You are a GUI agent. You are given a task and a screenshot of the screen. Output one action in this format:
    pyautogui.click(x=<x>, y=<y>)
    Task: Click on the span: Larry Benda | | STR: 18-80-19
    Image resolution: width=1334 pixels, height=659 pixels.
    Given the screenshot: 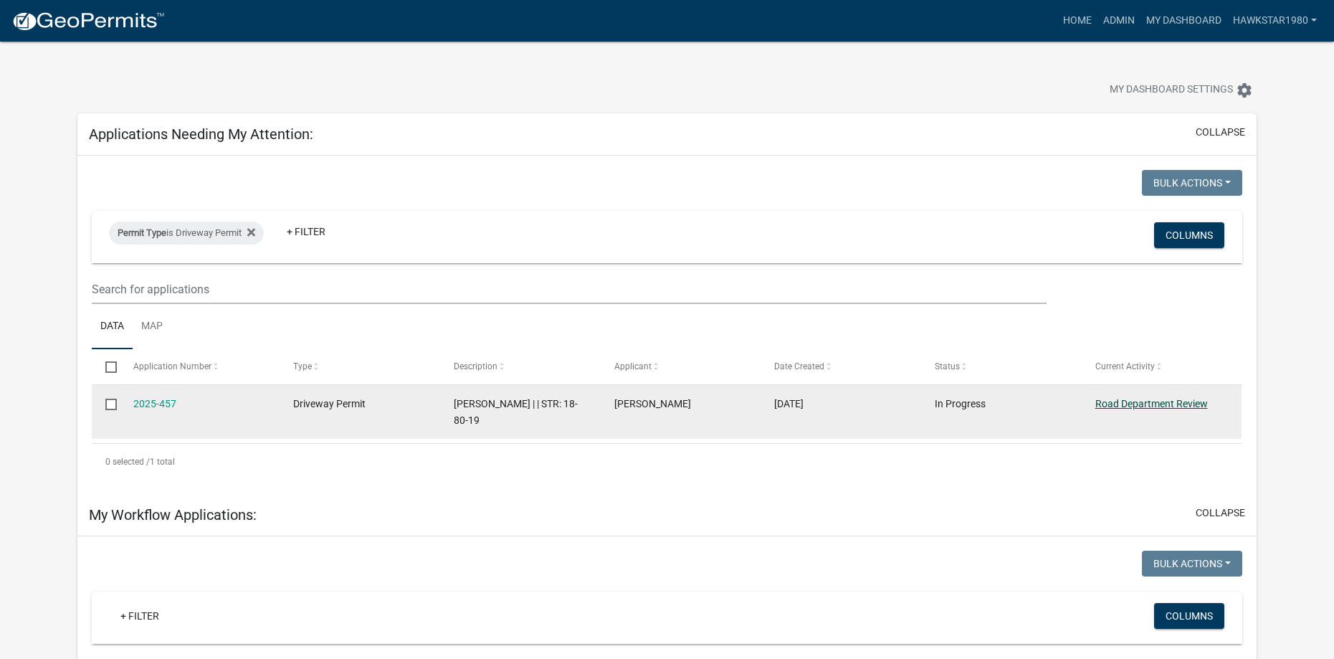 What is the action you would take?
    pyautogui.click(x=515, y=411)
    